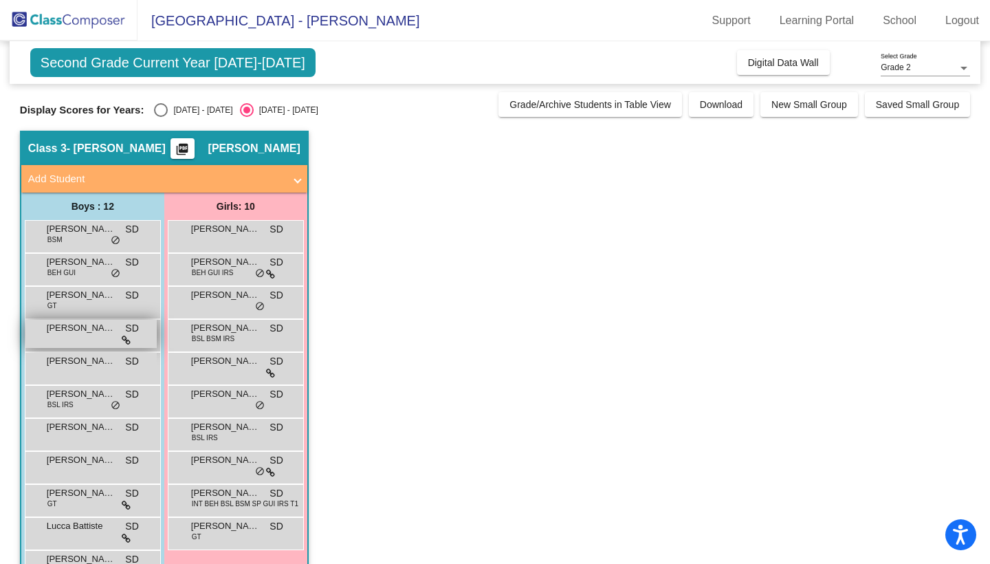 This screenshot has height=564, width=990. What do you see at coordinates (93, 206) in the screenshot?
I see `div: Boys : 12` at bounding box center [93, 206].